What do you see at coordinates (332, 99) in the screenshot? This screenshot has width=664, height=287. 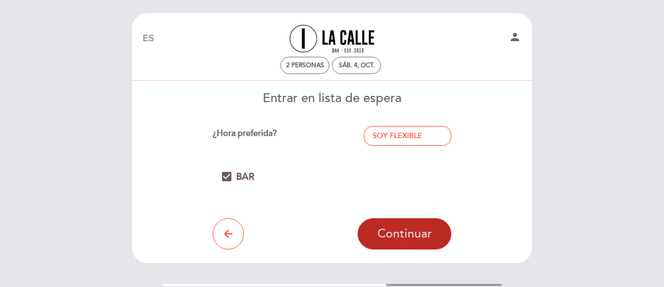 I see `h3: Entrar en lista de espera` at bounding box center [332, 99].